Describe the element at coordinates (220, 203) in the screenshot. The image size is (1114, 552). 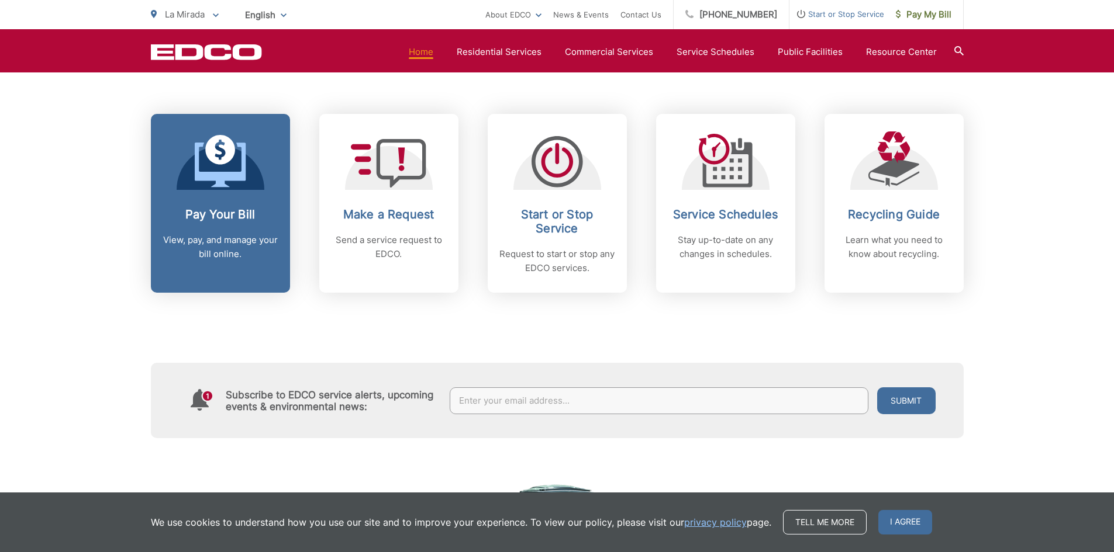
I see `a: Pay Your Bill View, pay, and manage your bill online.` at that location.